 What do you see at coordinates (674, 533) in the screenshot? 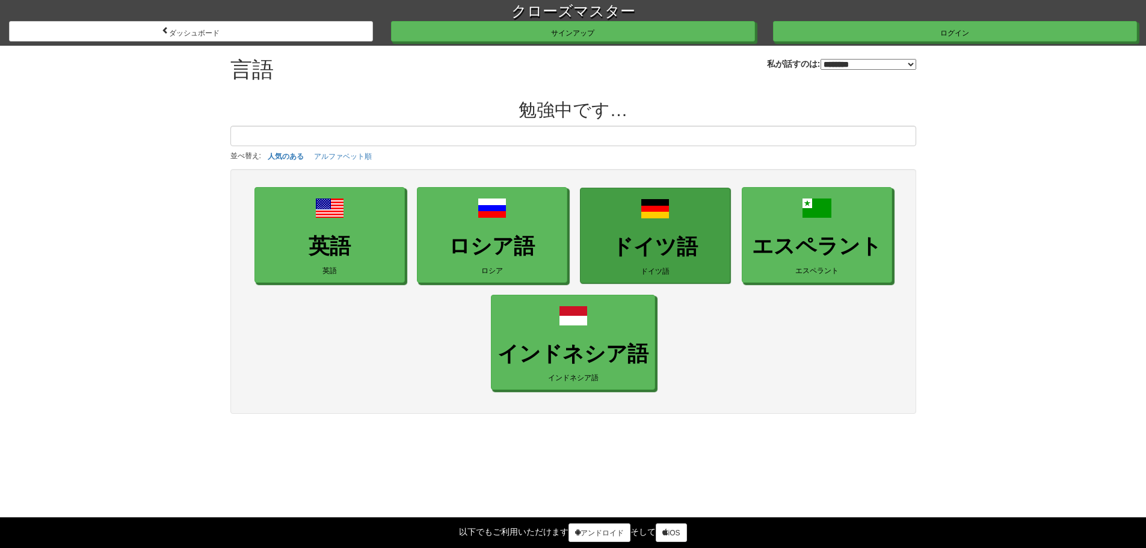
I see `font: iOS` at bounding box center [674, 533].